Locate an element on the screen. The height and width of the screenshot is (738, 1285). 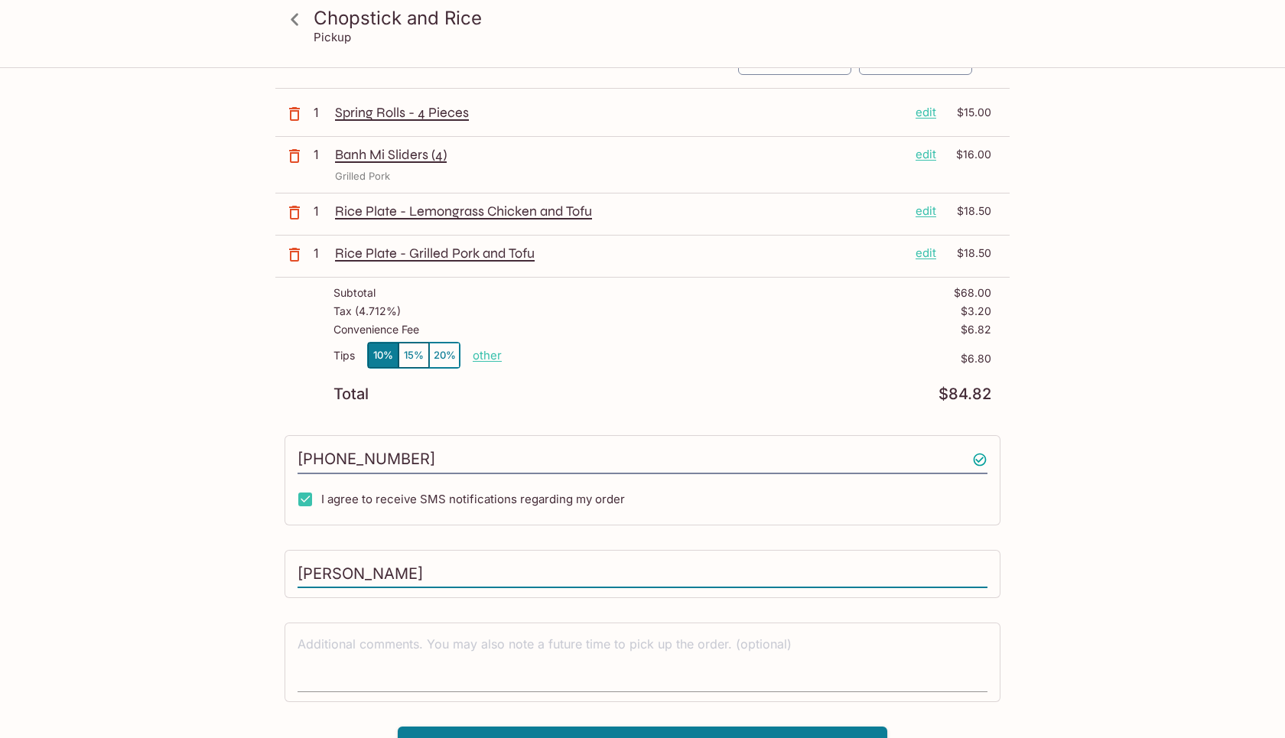
p: Banh Mi Sliders (4) is located at coordinates (619, 154).